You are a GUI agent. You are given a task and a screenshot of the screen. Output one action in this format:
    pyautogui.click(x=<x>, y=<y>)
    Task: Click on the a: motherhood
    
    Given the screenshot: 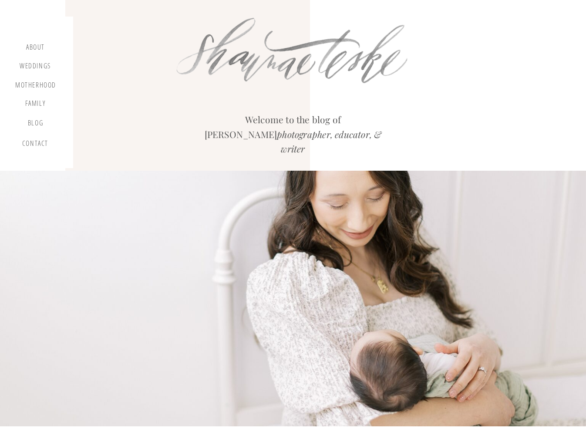 What is the action you would take?
    pyautogui.click(x=36, y=86)
    